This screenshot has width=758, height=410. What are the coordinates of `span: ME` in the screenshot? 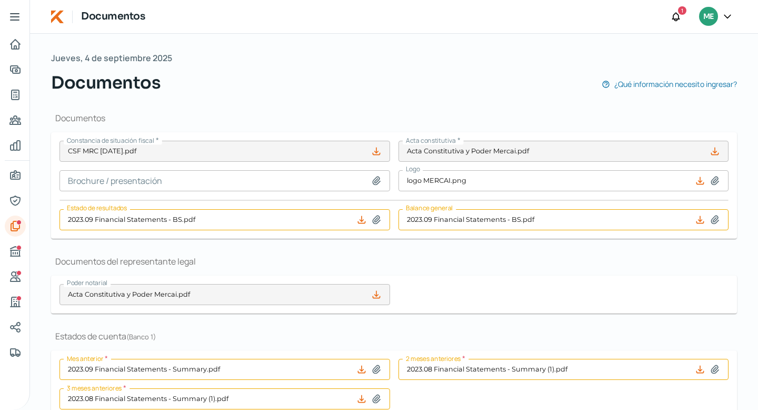 It's located at (708, 17).